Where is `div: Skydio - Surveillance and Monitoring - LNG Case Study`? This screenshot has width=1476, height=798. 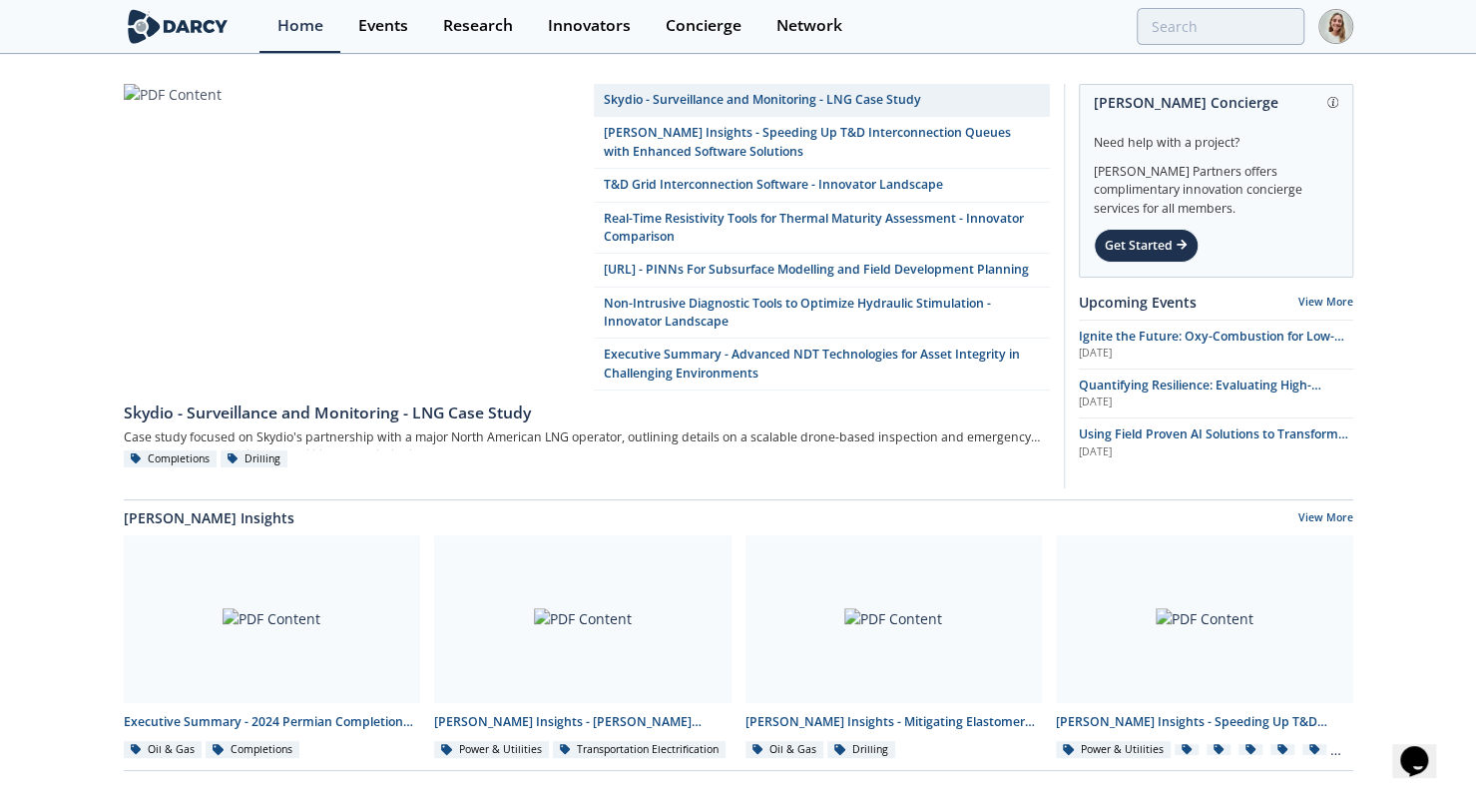
div: Skydio - Surveillance and Monitoring - LNG Case Study is located at coordinates (587, 413).